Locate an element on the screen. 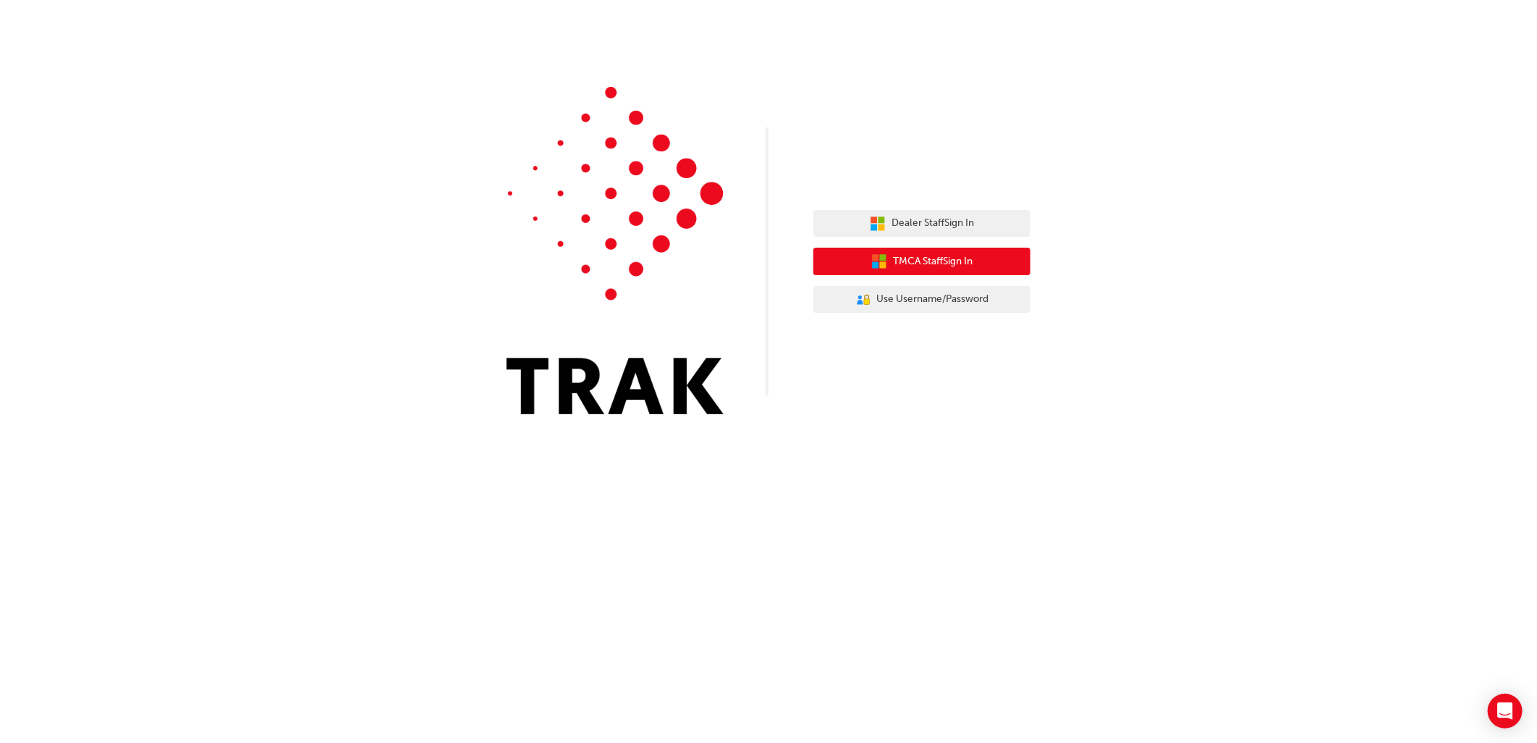  span: Use Username/Password is located at coordinates (933, 299).